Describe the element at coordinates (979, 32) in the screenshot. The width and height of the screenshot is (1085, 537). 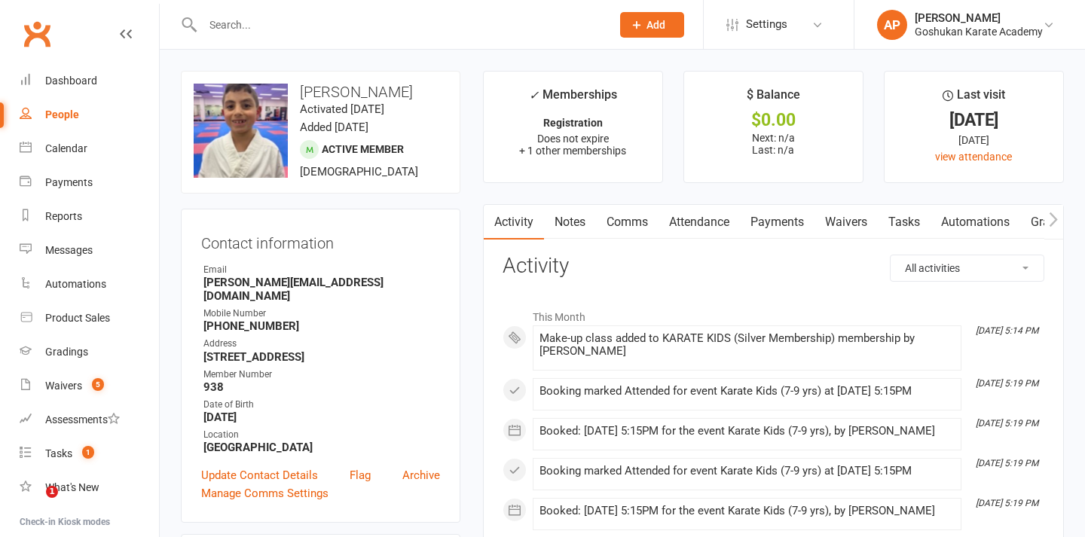
I see `div: Goshukan Karate Academy` at that location.